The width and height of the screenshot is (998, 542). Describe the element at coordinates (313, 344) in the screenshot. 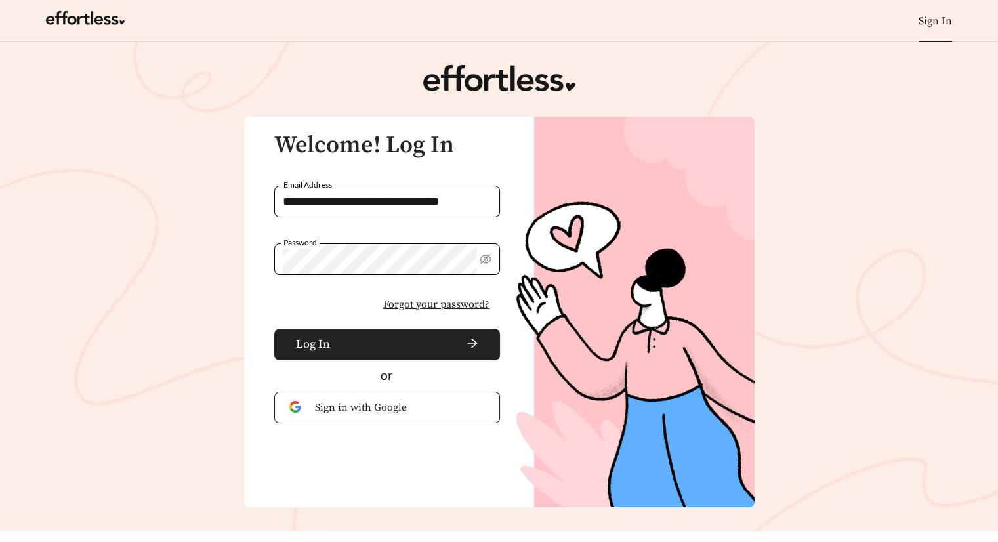

I see `span: Log In` at that location.